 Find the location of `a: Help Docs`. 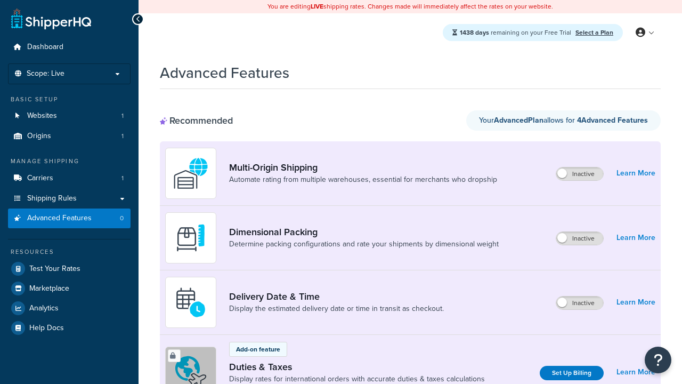

a: Help Docs is located at coordinates (69, 328).